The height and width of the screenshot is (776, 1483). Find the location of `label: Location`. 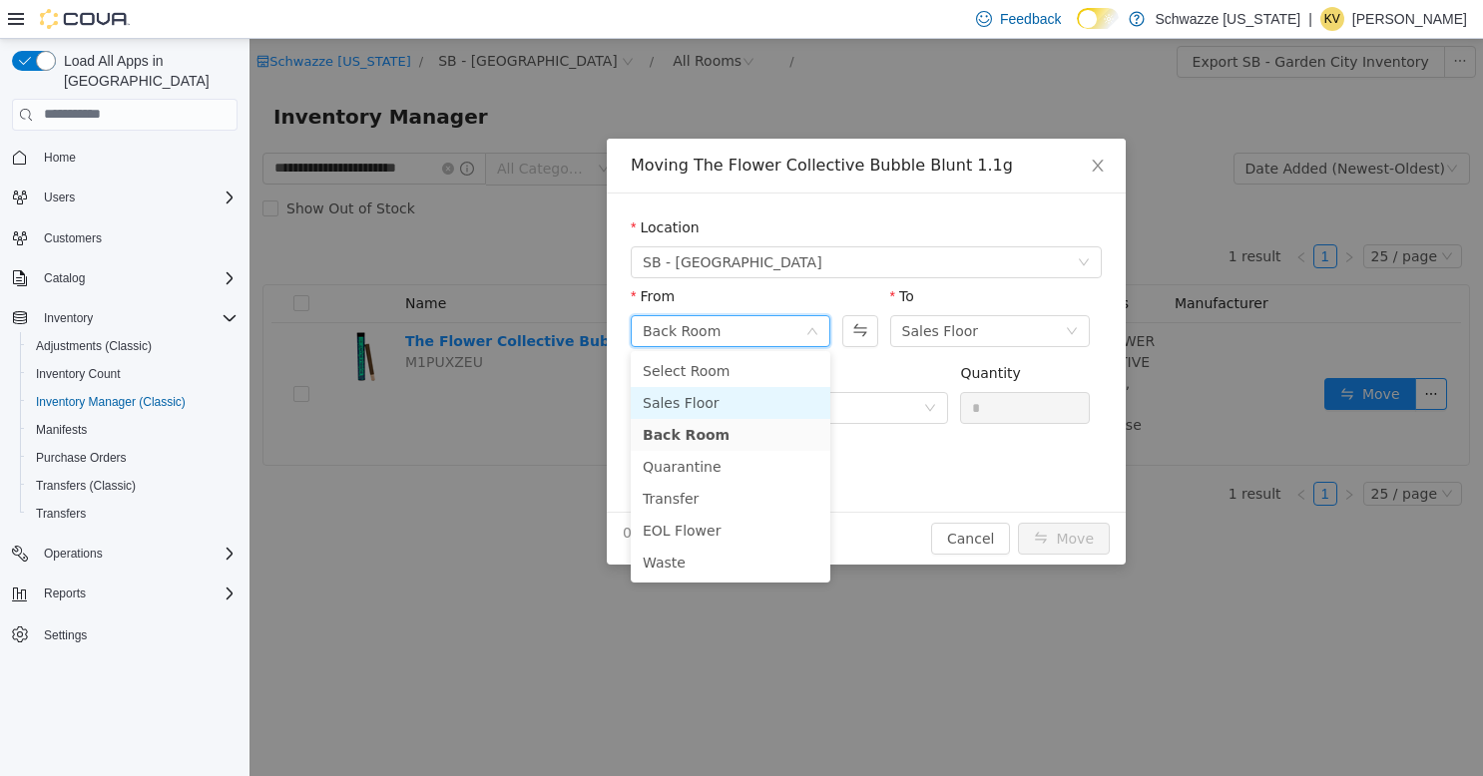

label: Location is located at coordinates (415, 189).